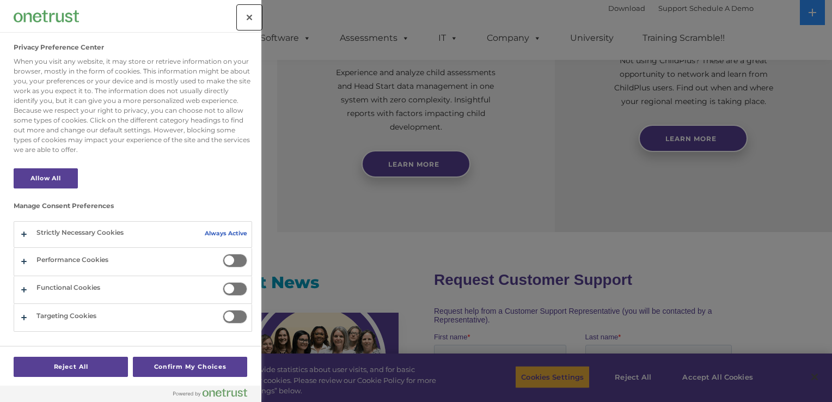 The image size is (832, 402). I want to click on div: When you visit any website, it may store or retrieve information on your browser, mostly in the f..., so click(133, 106).